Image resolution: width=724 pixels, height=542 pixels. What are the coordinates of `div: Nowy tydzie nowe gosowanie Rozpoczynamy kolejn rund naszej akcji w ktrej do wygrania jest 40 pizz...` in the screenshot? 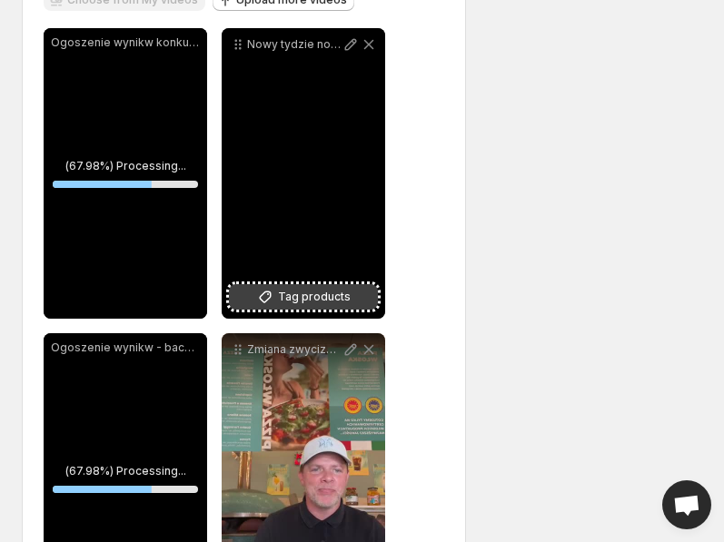 It's located at (304, 174).